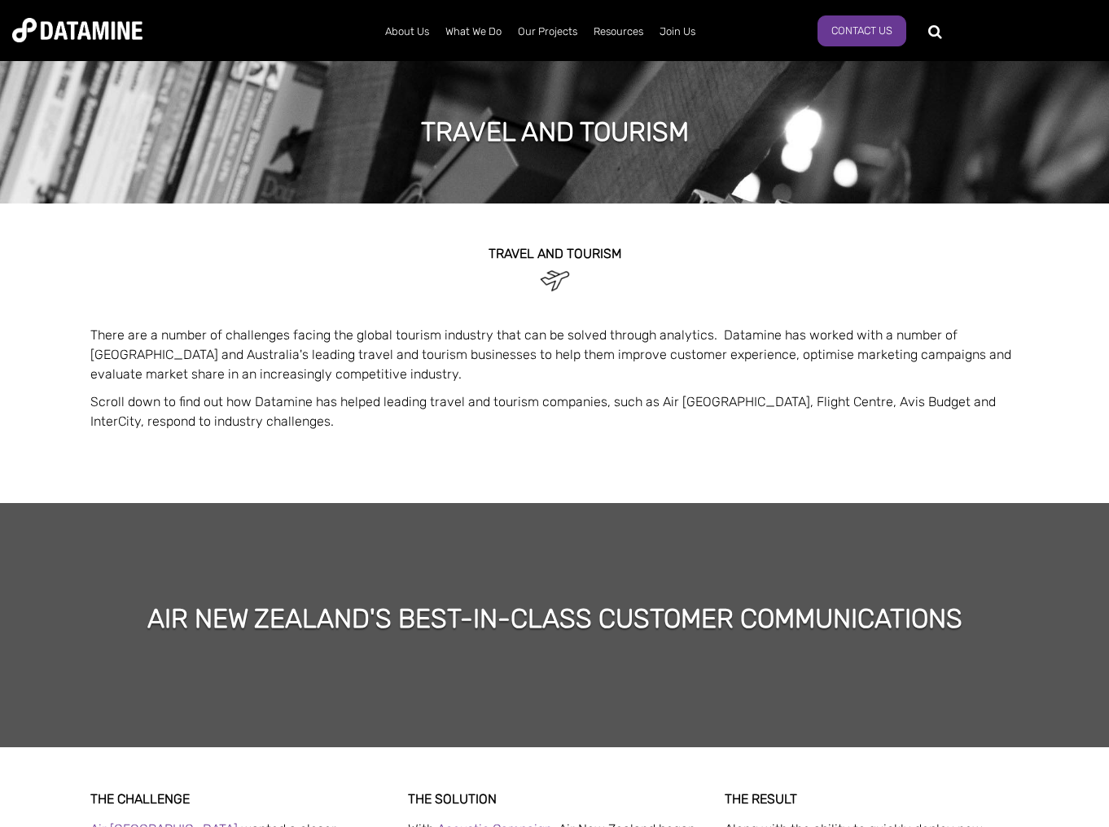  I want to click on a: Our Projects, so click(547, 32).